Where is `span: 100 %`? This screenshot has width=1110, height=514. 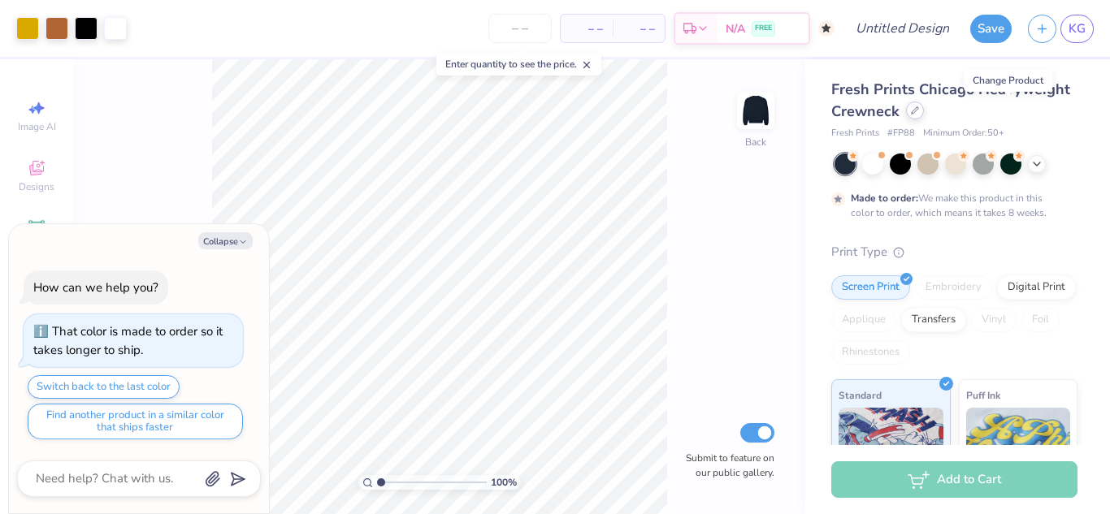 span: 100 % is located at coordinates (504, 483).